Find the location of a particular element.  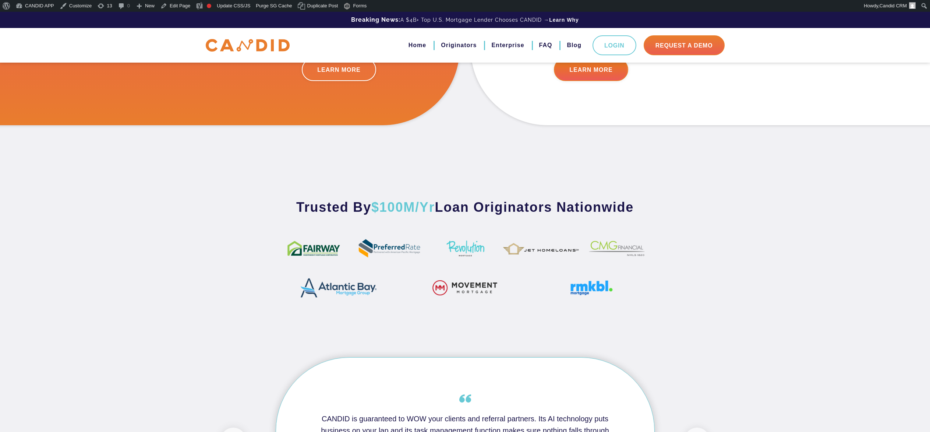

img: CANDID APP is located at coordinates (248, 45).